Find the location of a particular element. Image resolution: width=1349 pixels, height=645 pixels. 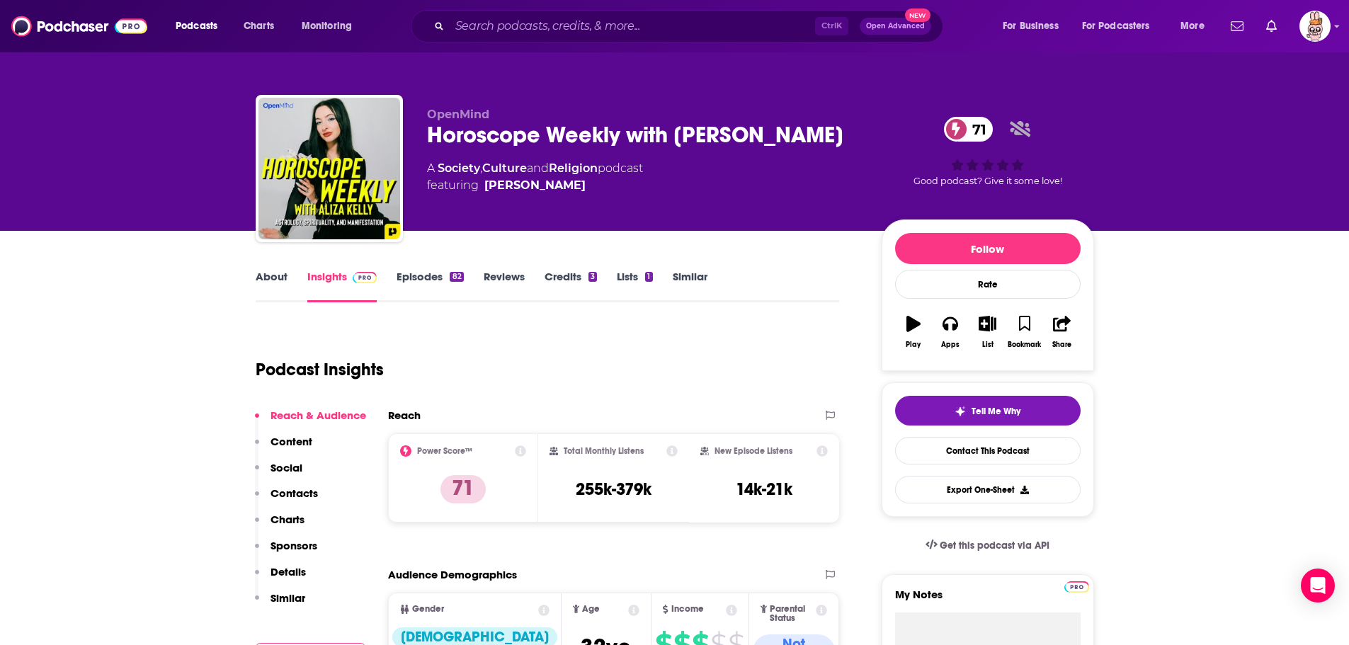

span: Income is located at coordinates (687, 609).